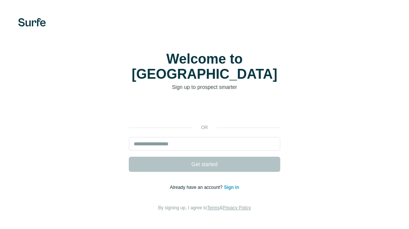  I want to click on span: Already have an account?, so click(197, 188).